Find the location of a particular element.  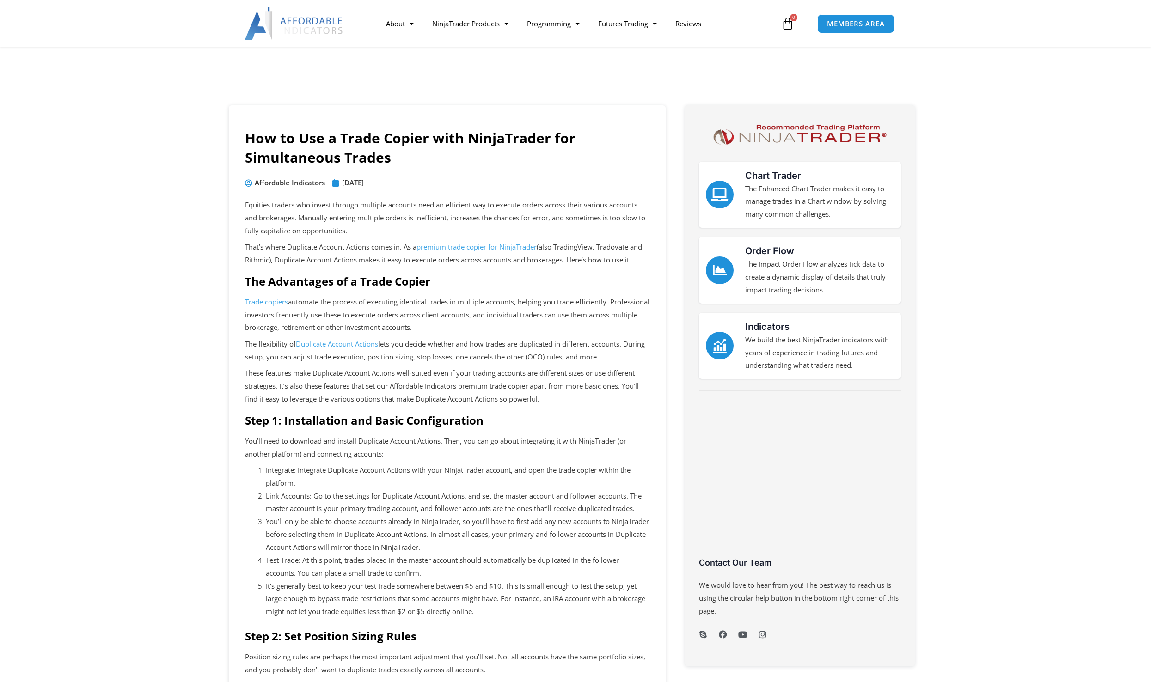

span: Test Trade: At this point, trades placed in the master account should automatically be duplicated... is located at coordinates (442, 567).